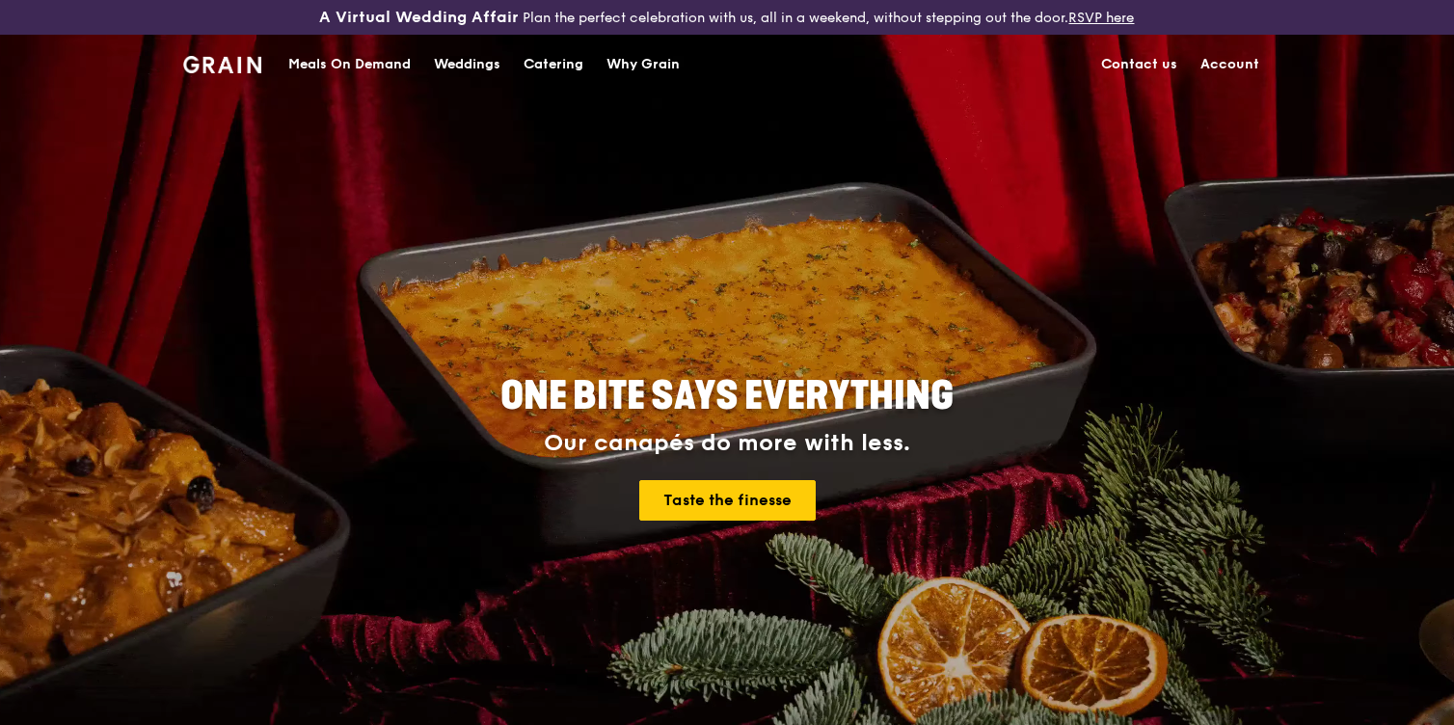  What do you see at coordinates (643, 65) in the screenshot?
I see `div: Why Grain` at bounding box center [643, 65].